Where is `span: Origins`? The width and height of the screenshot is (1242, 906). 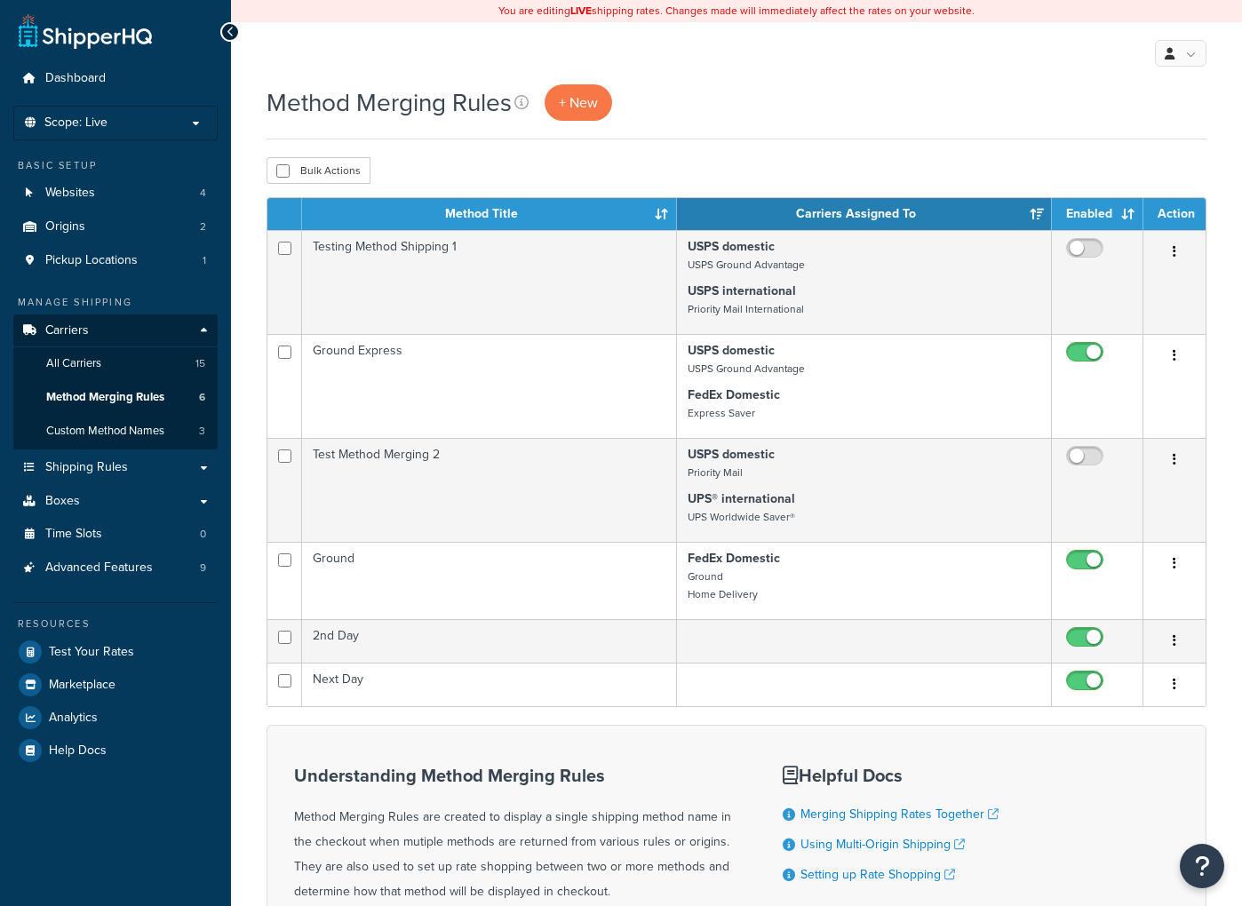
span: Origins is located at coordinates (65, 226).